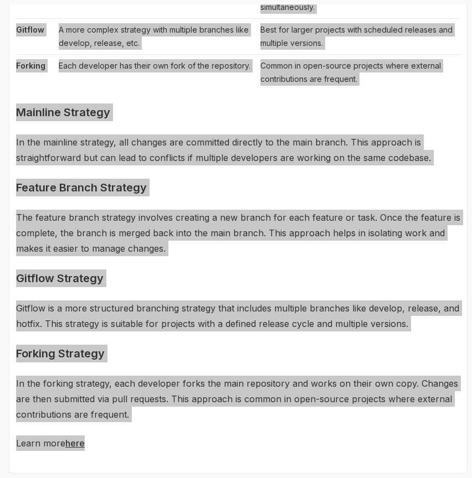  Describe the element at coordinates (155, 36) in the screenshot. I see `td: A more complex strategy with multiple branches like develop, release, etc.` at that location.